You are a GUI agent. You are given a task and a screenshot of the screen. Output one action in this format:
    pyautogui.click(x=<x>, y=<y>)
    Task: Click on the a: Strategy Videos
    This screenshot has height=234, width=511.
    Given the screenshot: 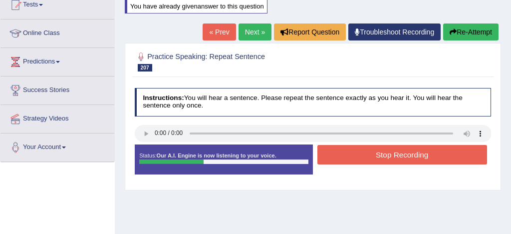 What is the action you would take?
    pyautogui.click(x=57, y=117)
    